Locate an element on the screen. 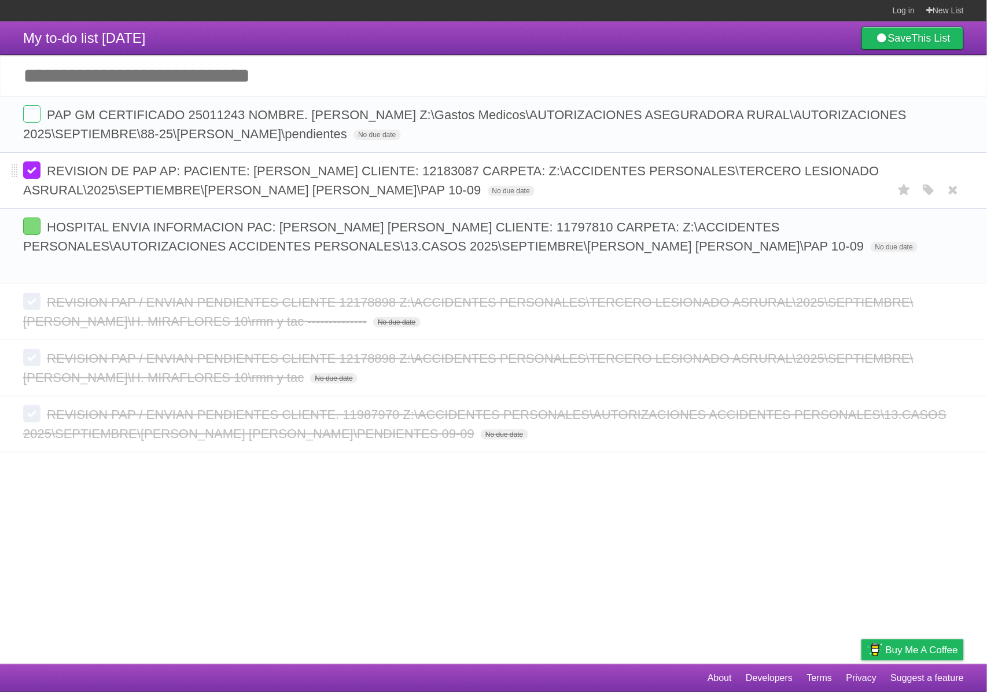 The image size is (987, 692). a: Suggest a feature is located at coordinates (927, 678).